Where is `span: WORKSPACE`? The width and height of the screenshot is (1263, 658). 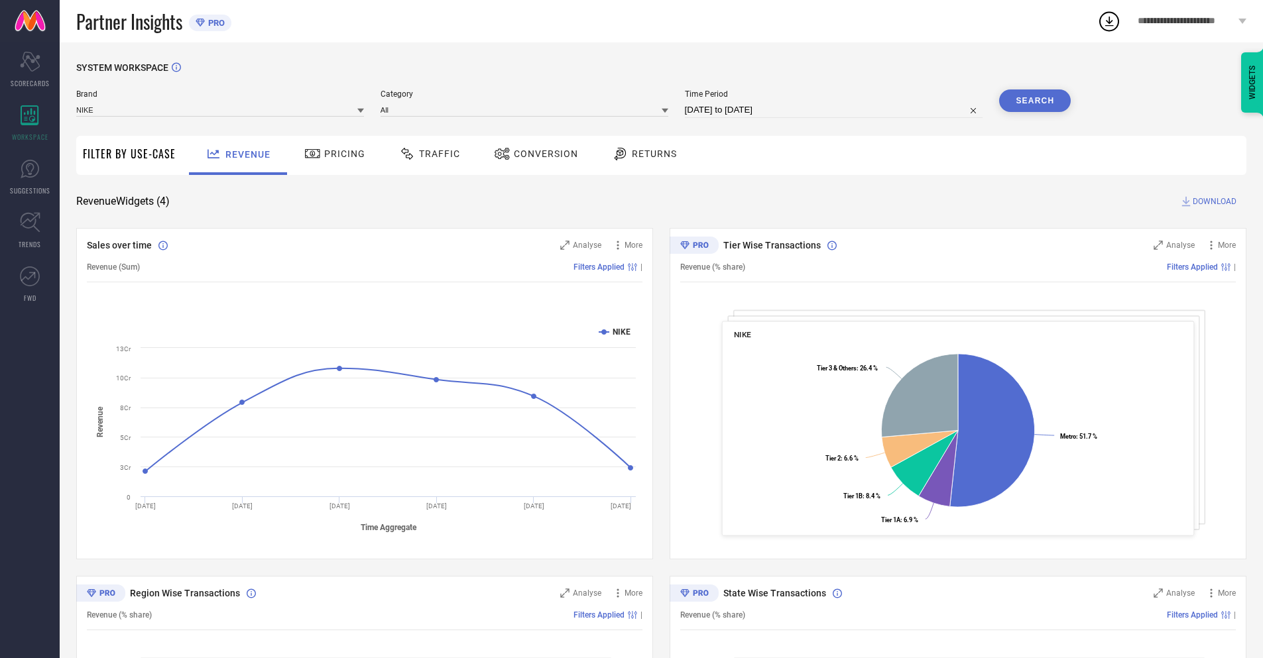
span: WORKSPACE is located at coordinates (30, 137).